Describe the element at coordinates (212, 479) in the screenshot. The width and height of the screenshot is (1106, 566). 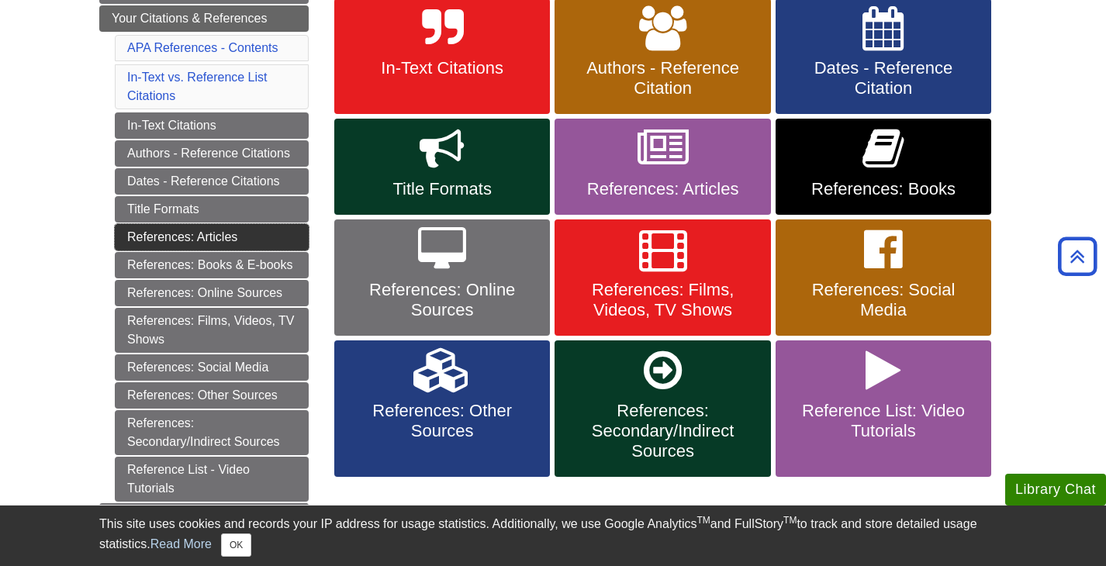
I see `a: Reference List - Video Tutorials` at that location.